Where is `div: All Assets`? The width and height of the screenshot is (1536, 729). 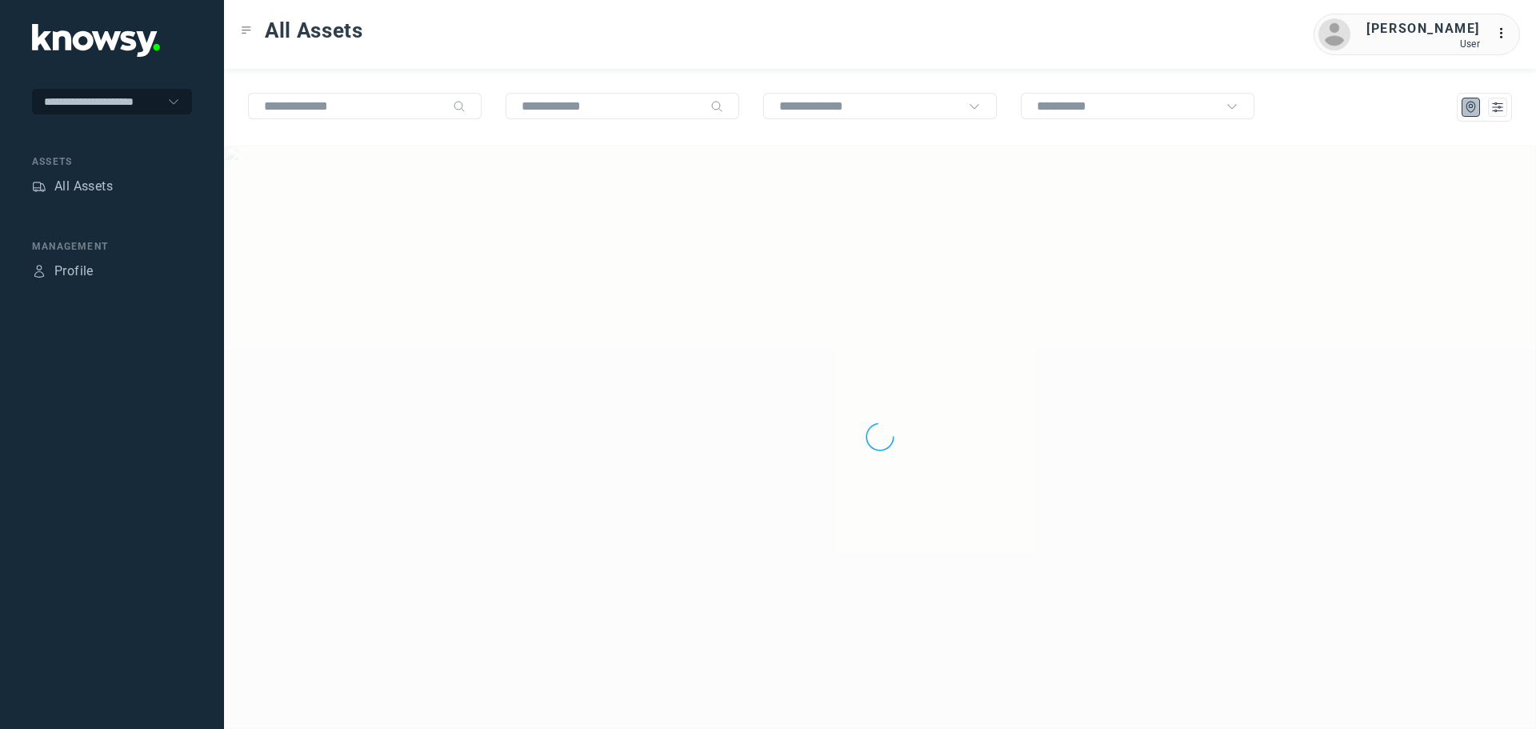
div: All Assets is located at coordinates (83, 186).